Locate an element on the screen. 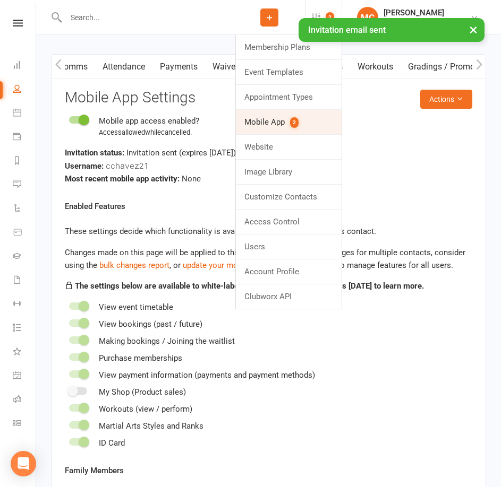 This screenshot has width=501, height=487. span: , or is located at coordinates (141, 265).